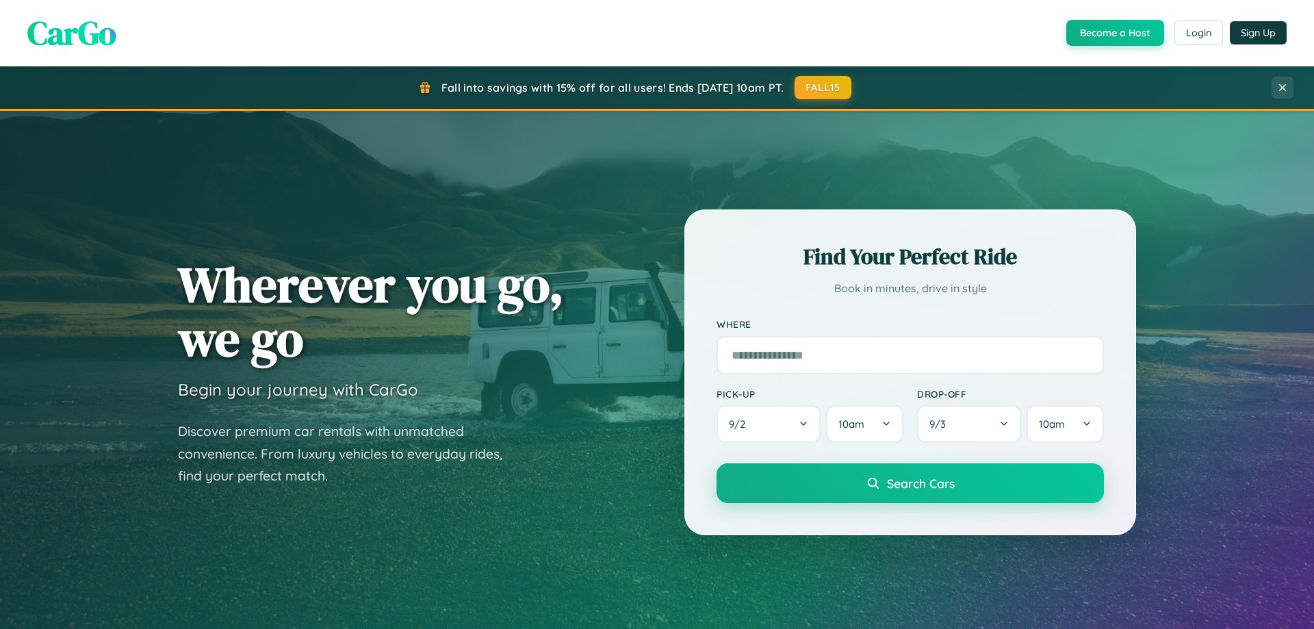  Describe the element at coordinates (910, 483) in the screenshot. I see `button: Search Cars` at that location.